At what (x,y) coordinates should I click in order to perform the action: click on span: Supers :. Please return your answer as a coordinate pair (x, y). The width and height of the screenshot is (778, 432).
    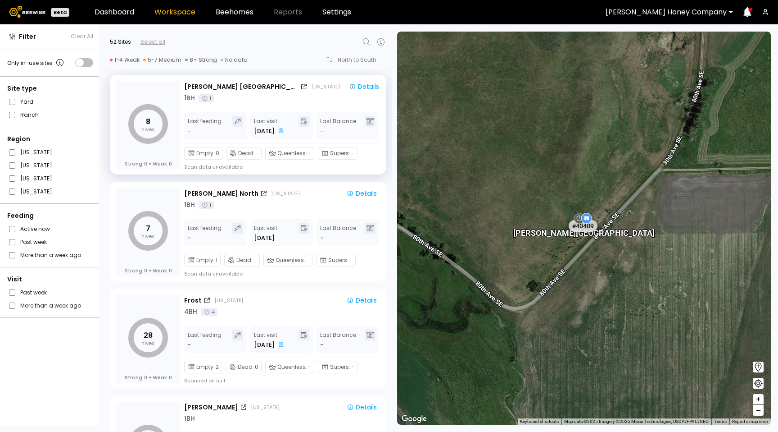
    Looking at the image, I should click on (338, 260).